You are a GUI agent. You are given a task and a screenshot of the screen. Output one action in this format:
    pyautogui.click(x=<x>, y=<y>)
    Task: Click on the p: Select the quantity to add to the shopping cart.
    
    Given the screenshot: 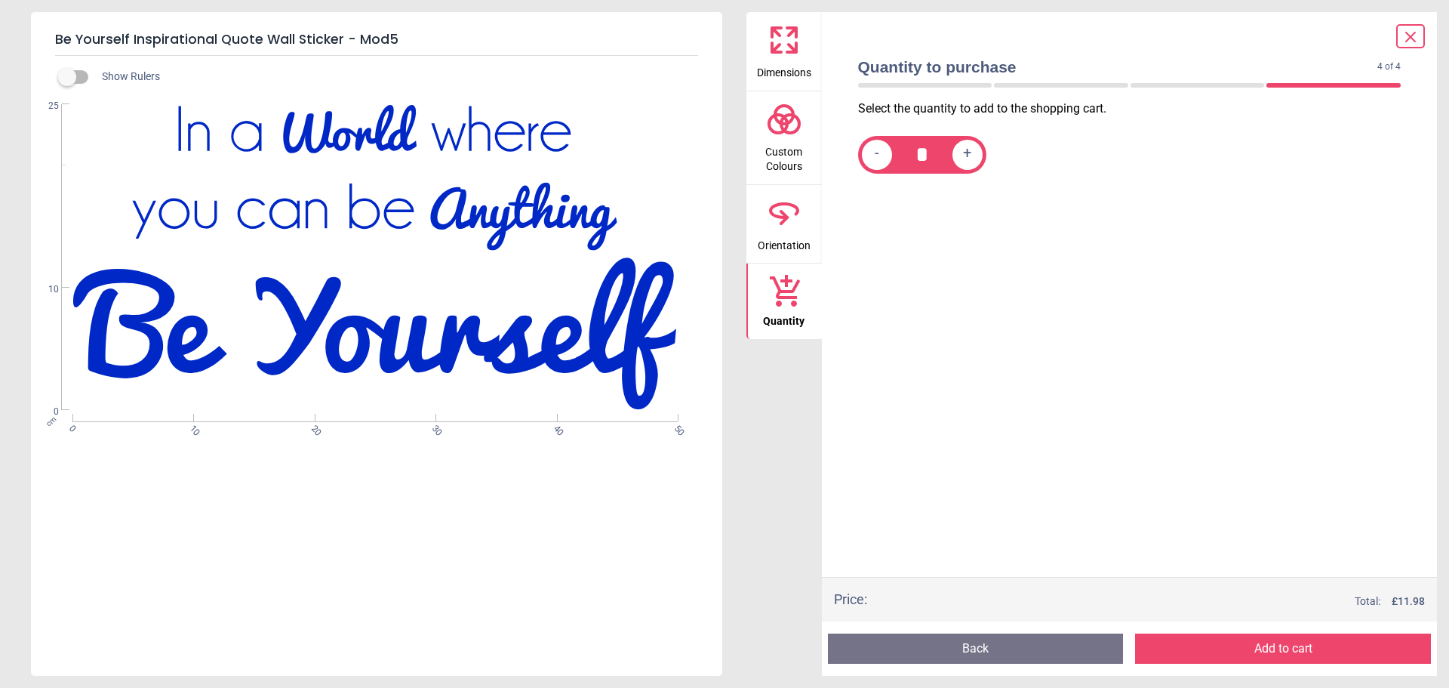 What is the action you would take?
    pyautogui.click(x=1136, y=109)
    